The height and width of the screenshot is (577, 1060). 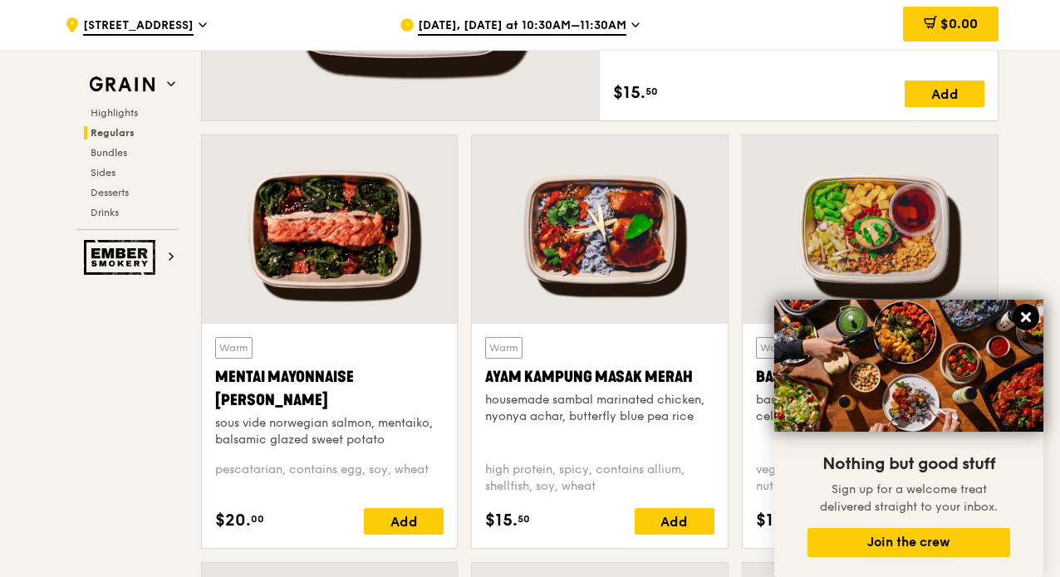 I want to click on span: Nothing but good stuff, so click(x=909, y=464).